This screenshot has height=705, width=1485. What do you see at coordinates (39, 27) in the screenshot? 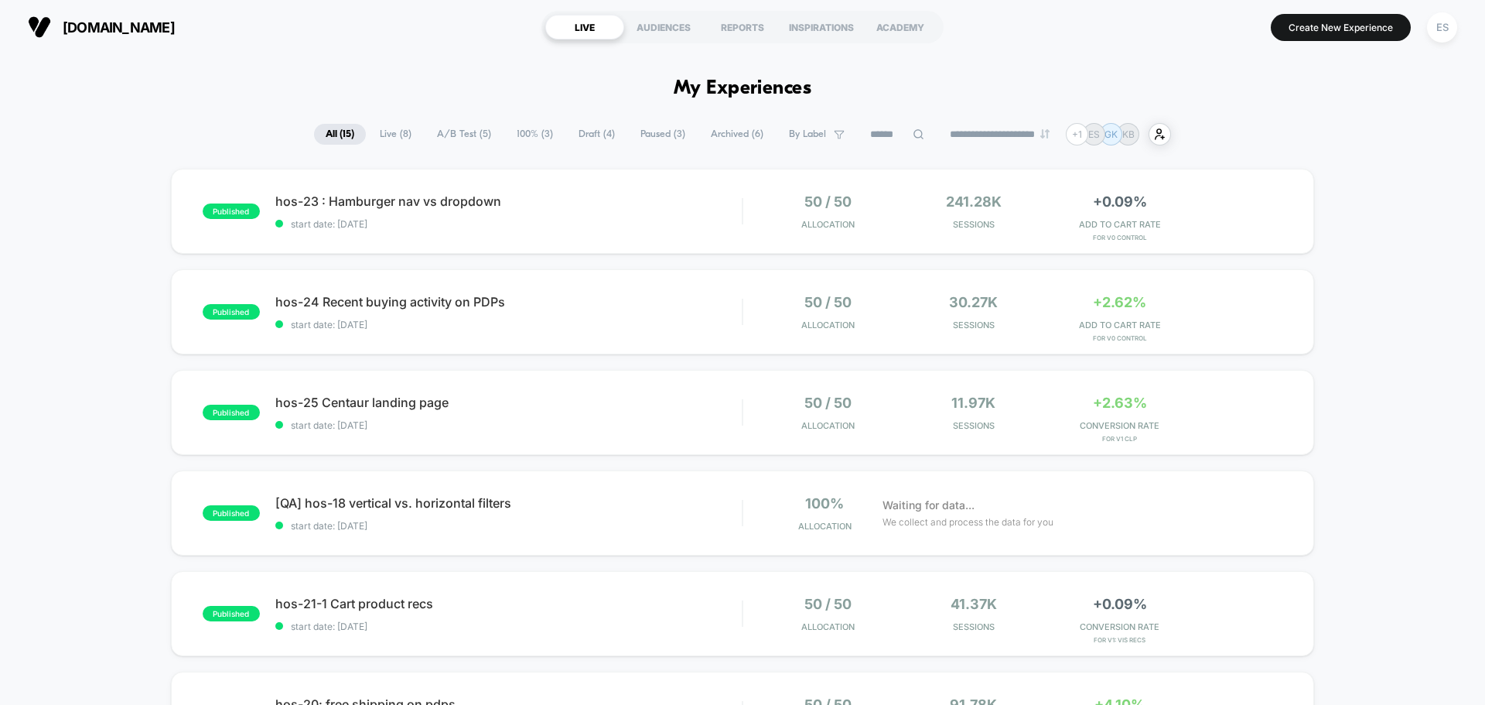
I see `img: Visually logo` at bounding box center [39, 27].